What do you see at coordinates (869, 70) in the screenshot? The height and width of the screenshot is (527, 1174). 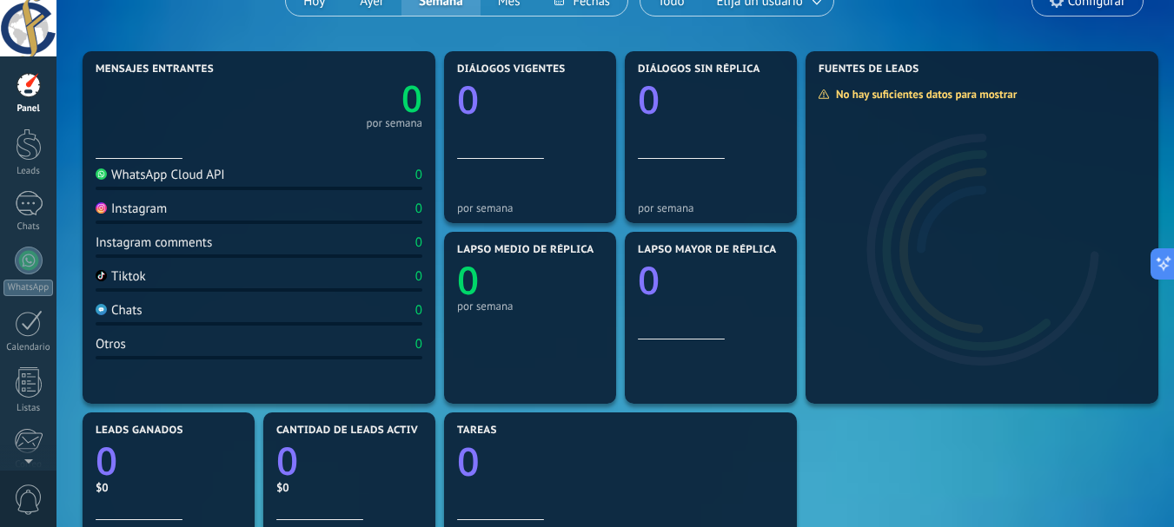 I see `span: Fuentes de leads` at bounding box center [869, 70].